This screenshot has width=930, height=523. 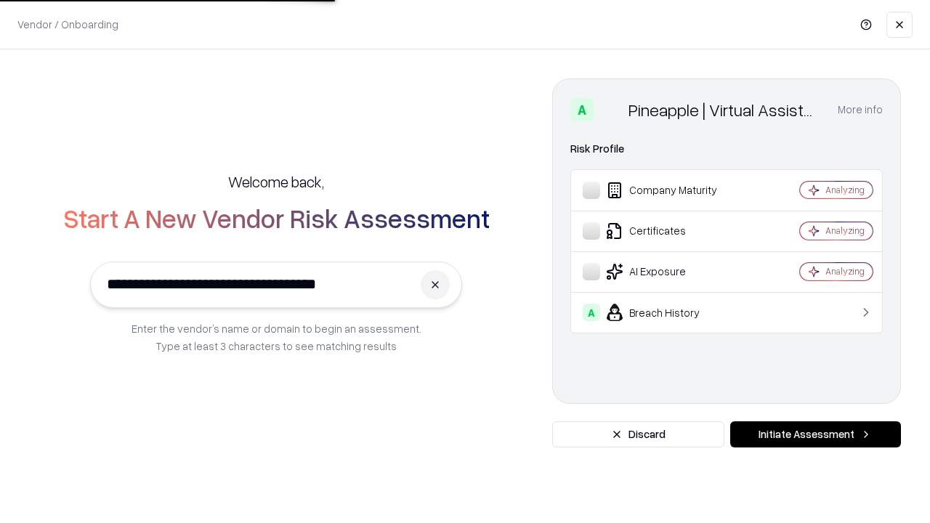 What do you see at coordinates (669, 272) in the screenshot?
I see `div: AI Exposure` at bounding box center [669, 272].